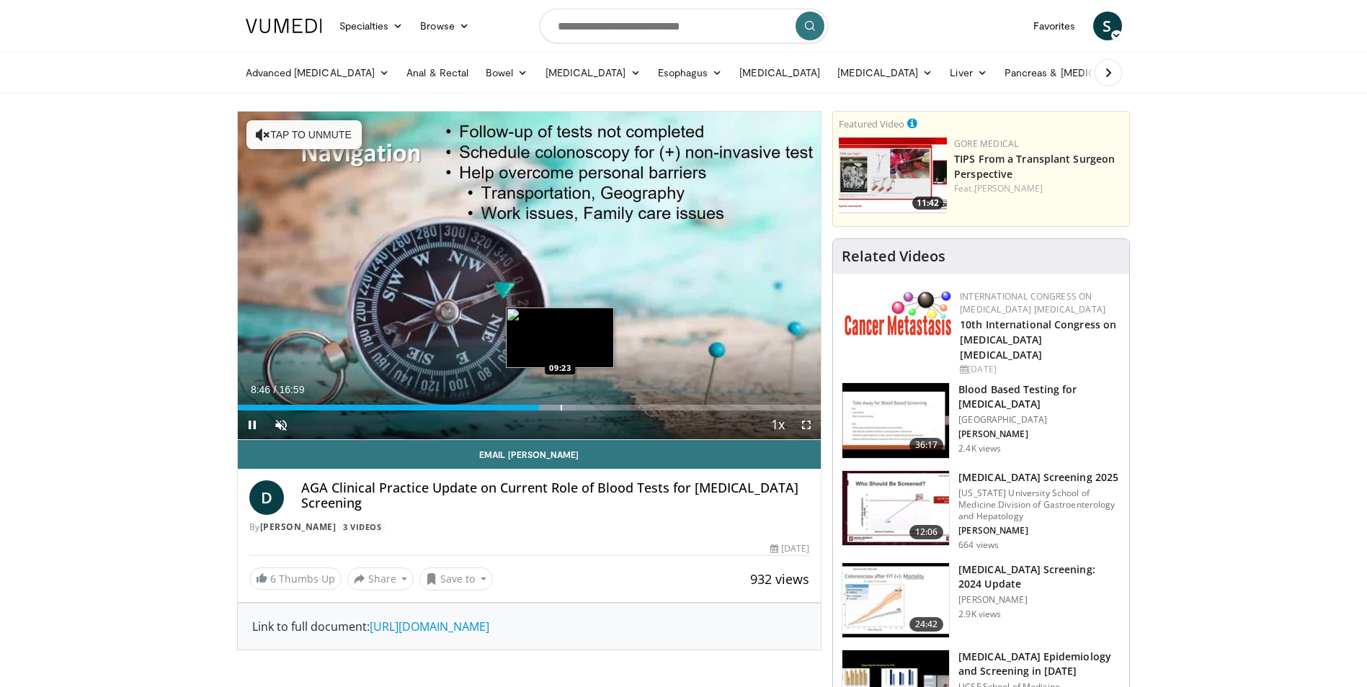 Image resolution: width=1367 pixels, height=687 pixels. Describe the element at coordinates (530, 527) in the screenshot. I see `div: By` at that location.